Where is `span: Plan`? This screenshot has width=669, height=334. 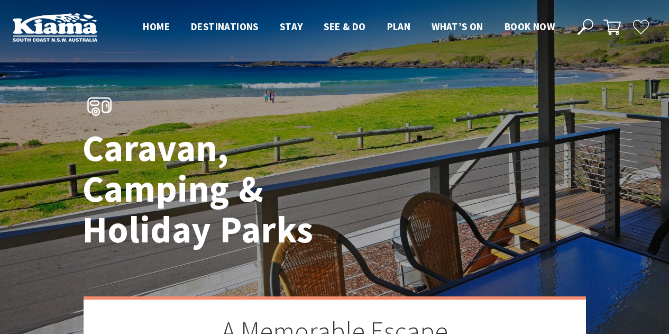
span: Plan is located at coordinates (399, 26).